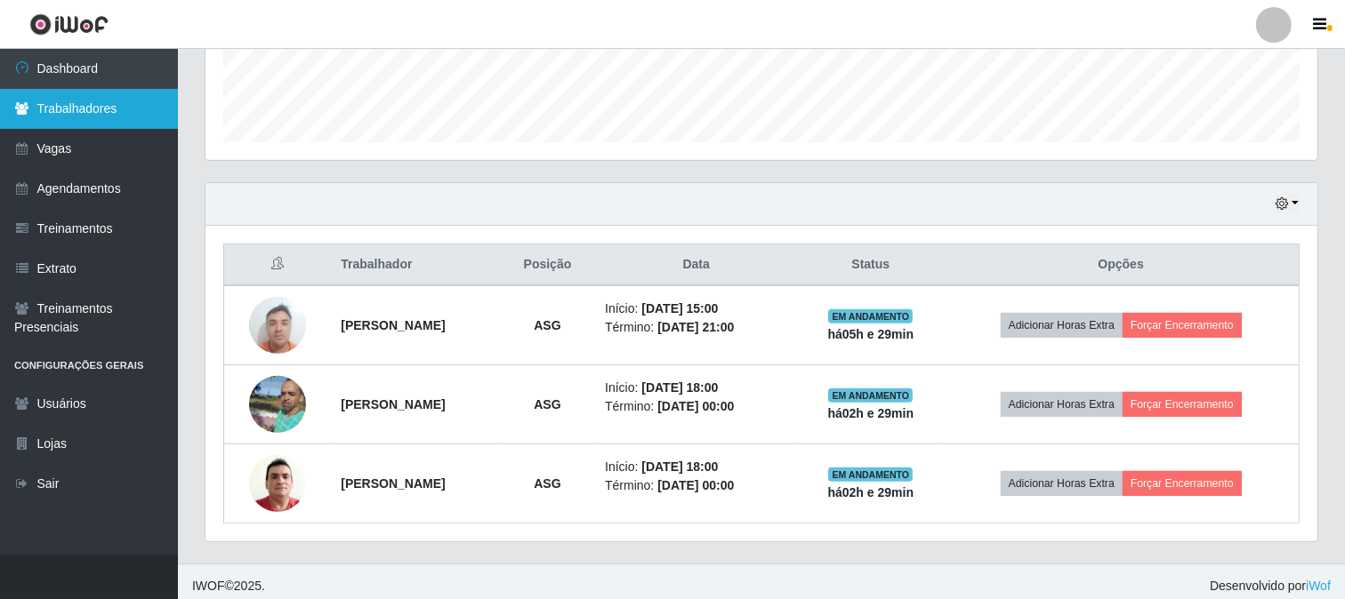 This screenshot has width=1345, height=599. I want to click on span: Desenvolvido por, so click(1270, 586).